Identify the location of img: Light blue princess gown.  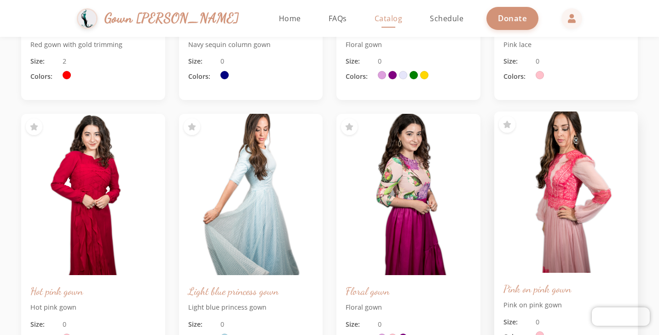
(251, 194).